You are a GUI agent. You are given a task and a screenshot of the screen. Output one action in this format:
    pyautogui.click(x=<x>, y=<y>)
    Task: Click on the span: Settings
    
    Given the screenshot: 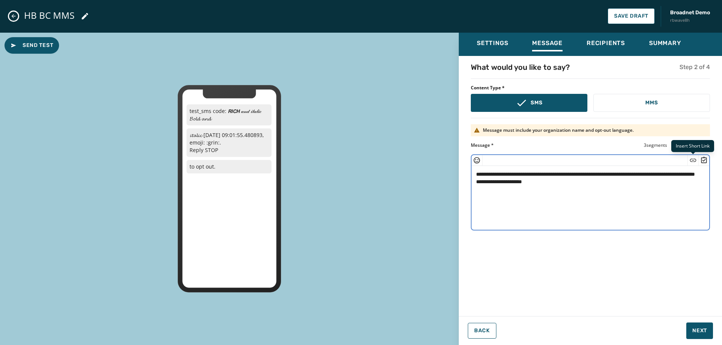 What is the action you would take?
    pyautogui.click(x=492, y=43)
    